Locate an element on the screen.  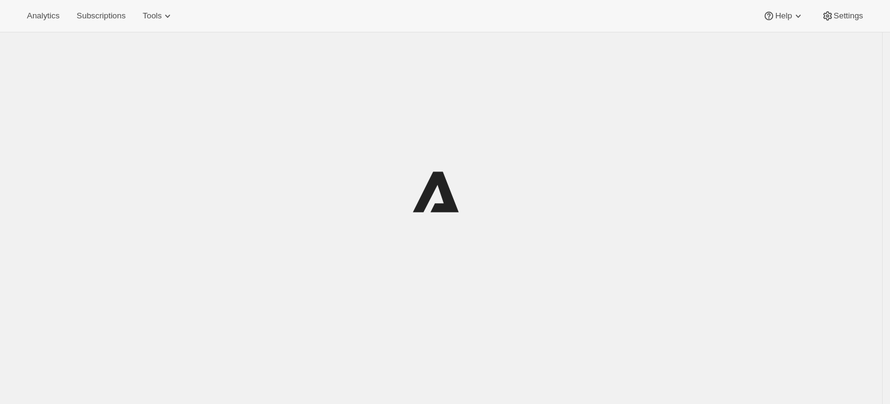
button: Settings is located at coordinates (843, 16).